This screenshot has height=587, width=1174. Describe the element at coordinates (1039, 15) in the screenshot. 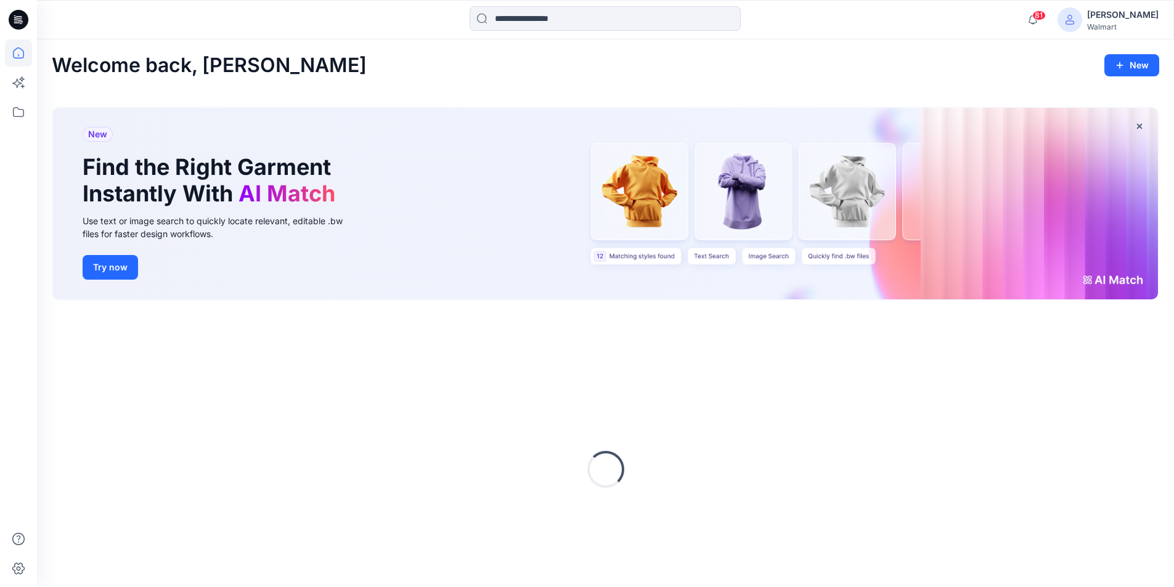

I see `span: 81` at that location.